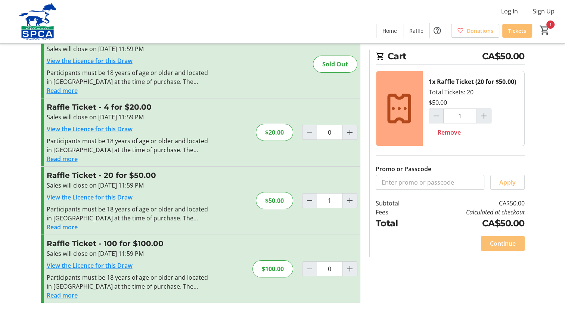 The image size is (565, 311). Describe the element at coordinates (390, 31) in the screenshot. I see `a: Home` at that location.